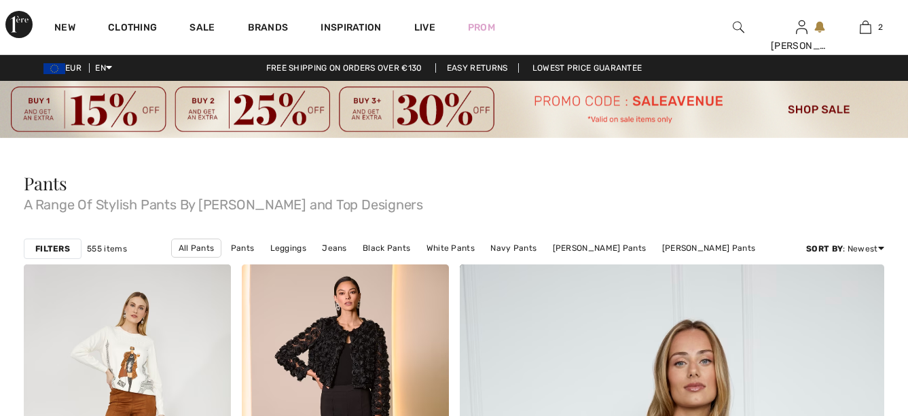 The height and width of the screenshot is (416, 908). What do you see at coordinates (866, 27) in the screenshot?
I see `a: 2` at bounding box center [866, 27].